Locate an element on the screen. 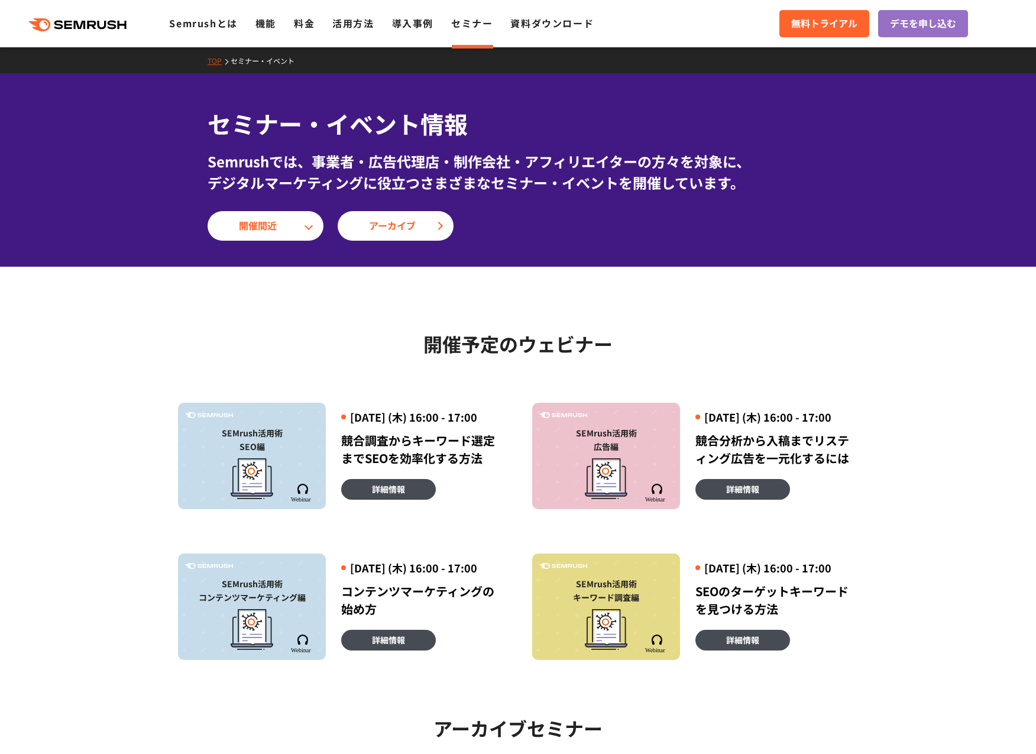 This screenshot has height=754, width=1036. a: TOP is located at coordinates (219, 60).